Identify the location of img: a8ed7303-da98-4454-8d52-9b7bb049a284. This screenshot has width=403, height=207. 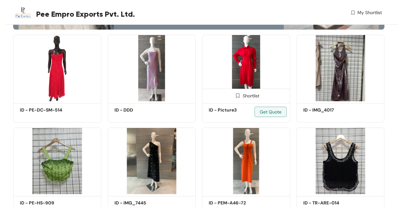
(341, 160).